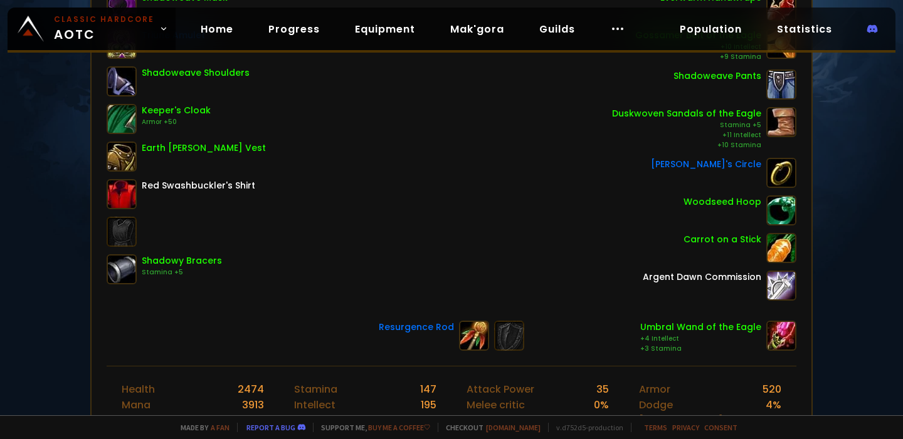 The width and height of the screenshot is (903, 439). What do you see at coordinates (138, 389) in the screenshot?
I see `div: Health` at bounding box center [138, 389].